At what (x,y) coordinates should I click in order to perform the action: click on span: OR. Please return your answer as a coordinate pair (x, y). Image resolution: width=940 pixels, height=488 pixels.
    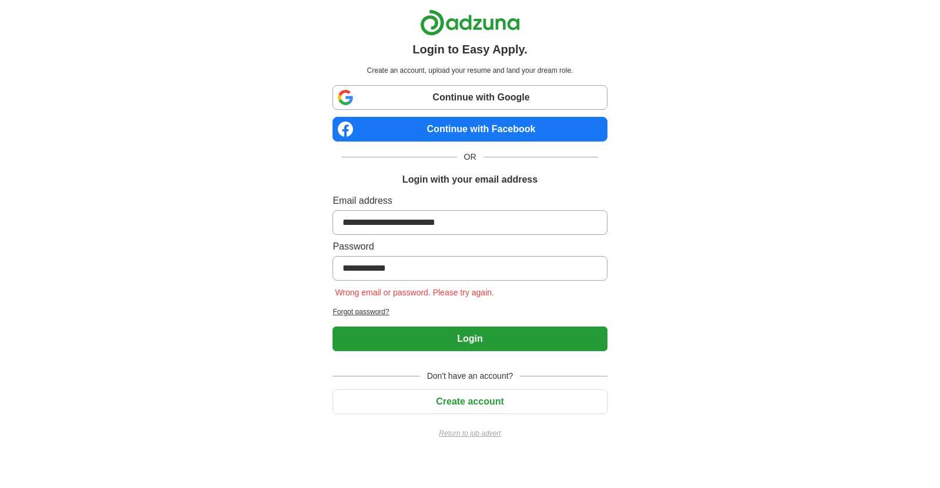
    Looking at the image, I should click on (470, 157).